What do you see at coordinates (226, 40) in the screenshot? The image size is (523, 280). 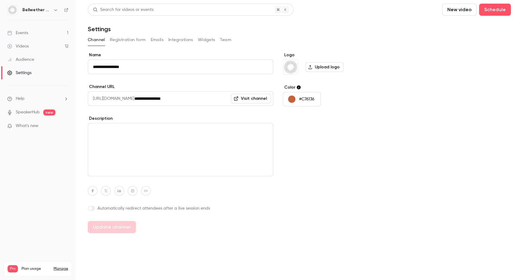 I see `button: Team` at bounding box center [226, 40].